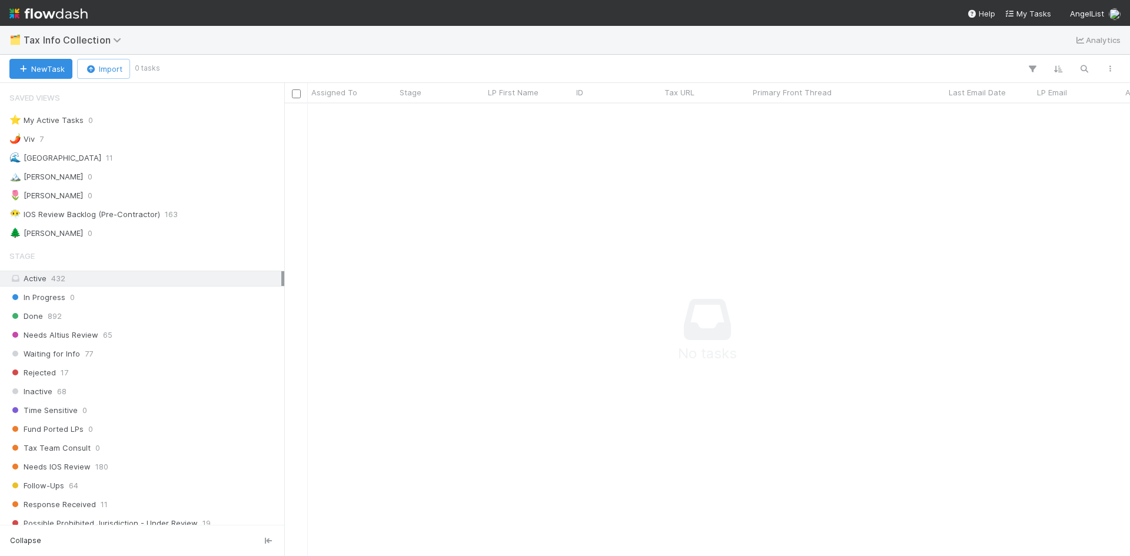 This screenshot has width=1130, height=556. I want to click on span: 68, so click(62, 391).